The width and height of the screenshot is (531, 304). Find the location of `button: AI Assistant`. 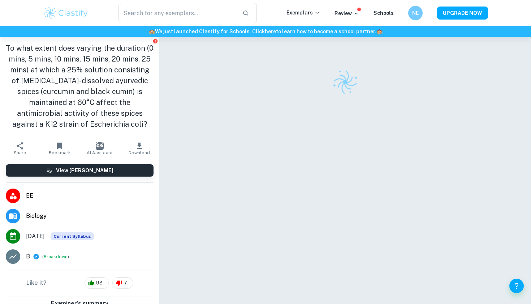

button: AI Assistant is located at coordinates (100, 148).